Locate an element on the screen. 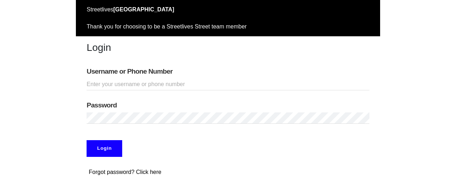  button: Forgot password? Click here is located at coordinates (125, 173).